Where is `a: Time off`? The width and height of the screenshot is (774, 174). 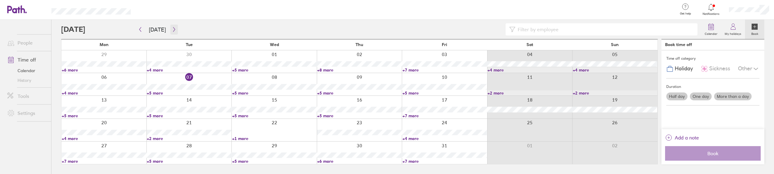 a: Time off is located at coordinates (27, 60).